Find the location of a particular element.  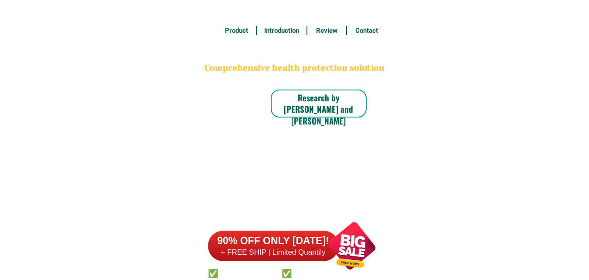

h6: Review is located at coordinates (327, 31).